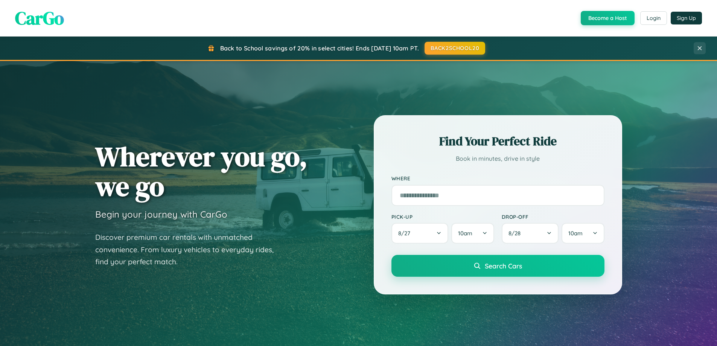 The image size is (717, 346). Describe the element at coordinates (498, 178) in the screenshot. I see `label: Where` at that location.